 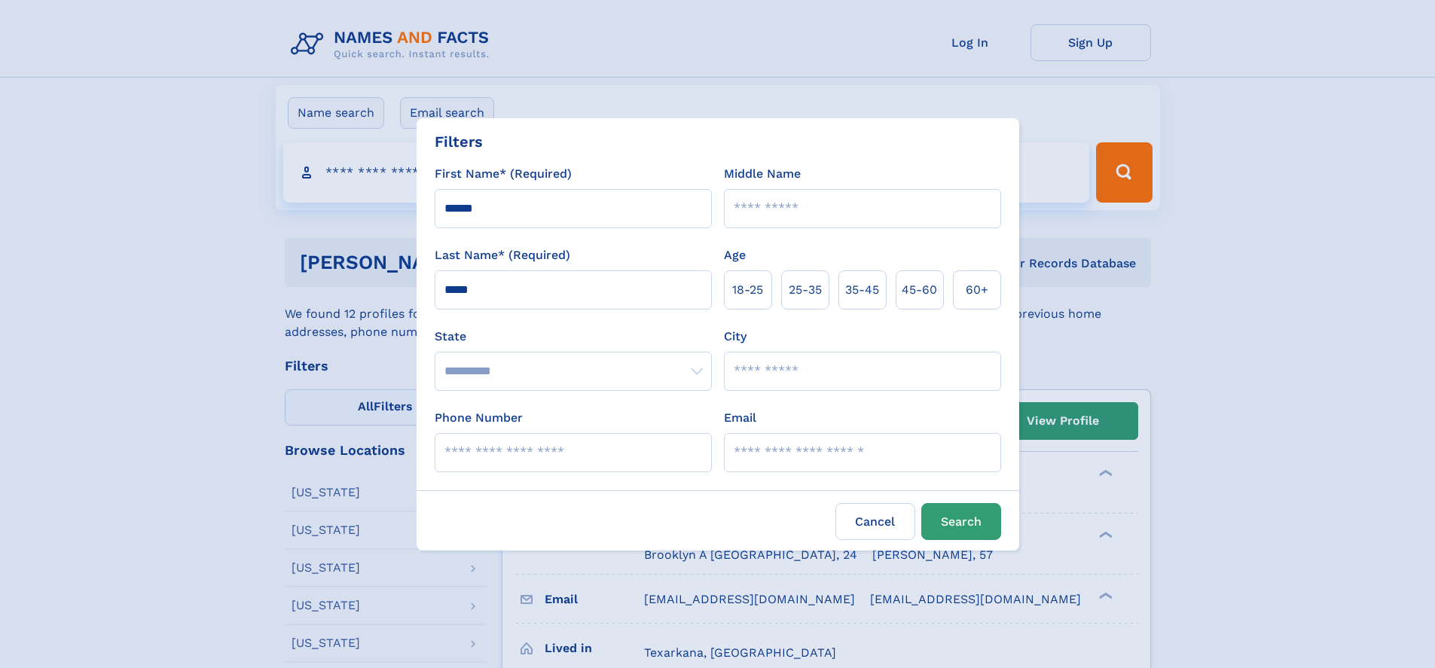 What do you see at coordinates (961, 521) in the screenshot?
I see `button: Search` at bounding box center [961, 521].